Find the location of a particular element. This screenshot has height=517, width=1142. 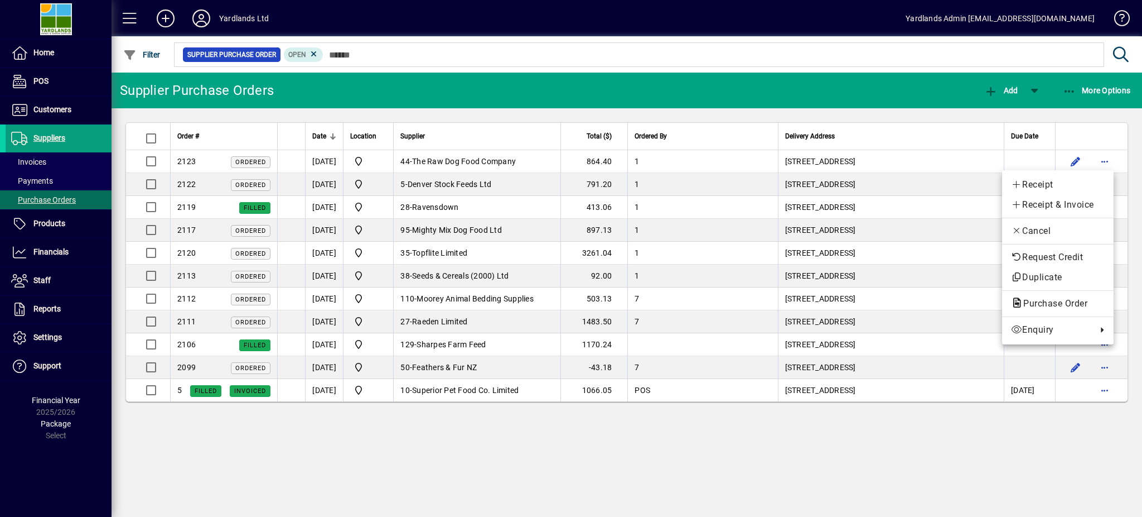

span: Duplicate is located at coordinates (1058, 277).